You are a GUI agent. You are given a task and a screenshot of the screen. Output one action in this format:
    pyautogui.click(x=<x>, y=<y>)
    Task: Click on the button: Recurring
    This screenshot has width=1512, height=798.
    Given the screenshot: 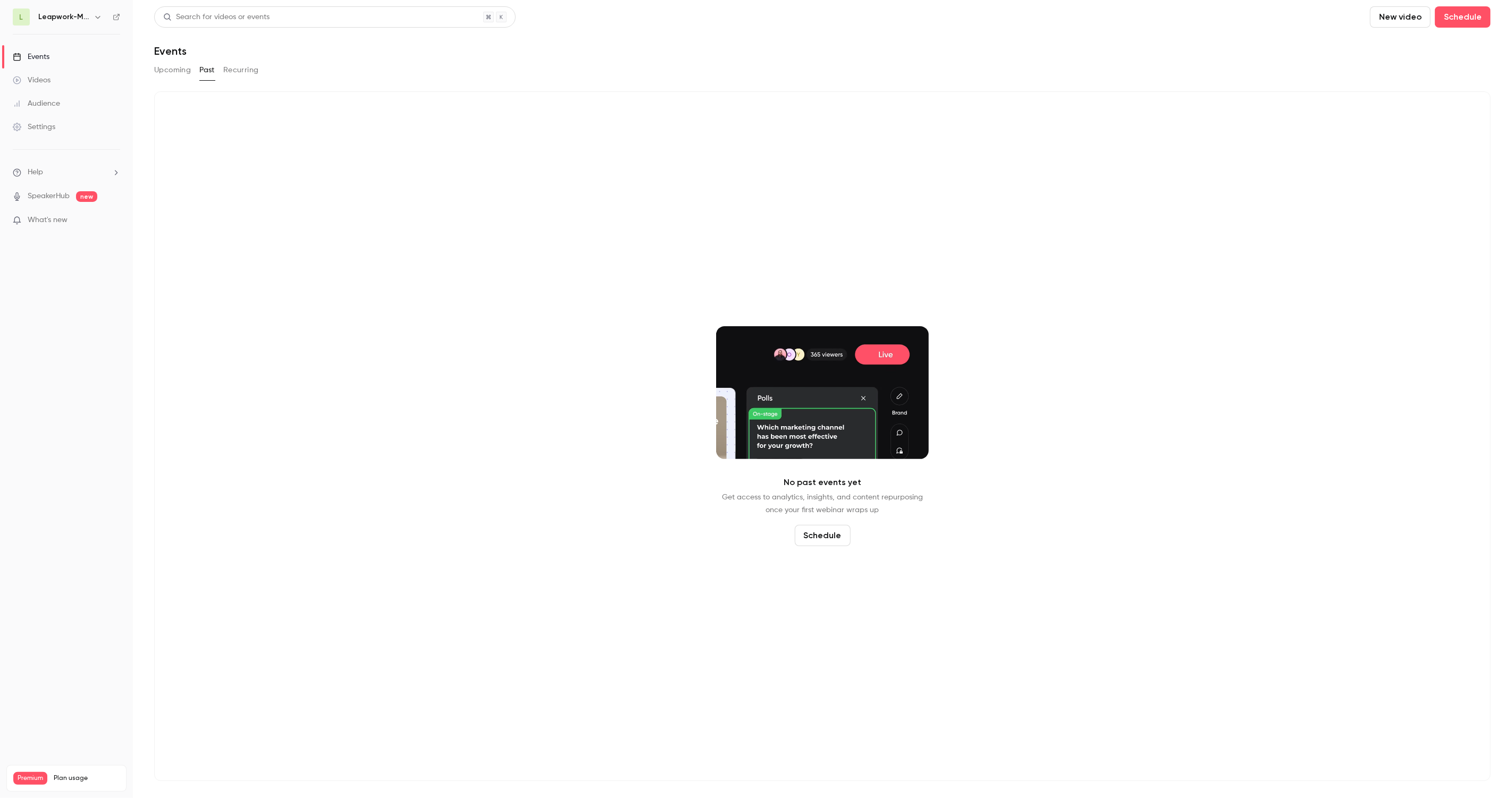 What is the action you would take?
    pyautogui.click(x=241, y=71)
    